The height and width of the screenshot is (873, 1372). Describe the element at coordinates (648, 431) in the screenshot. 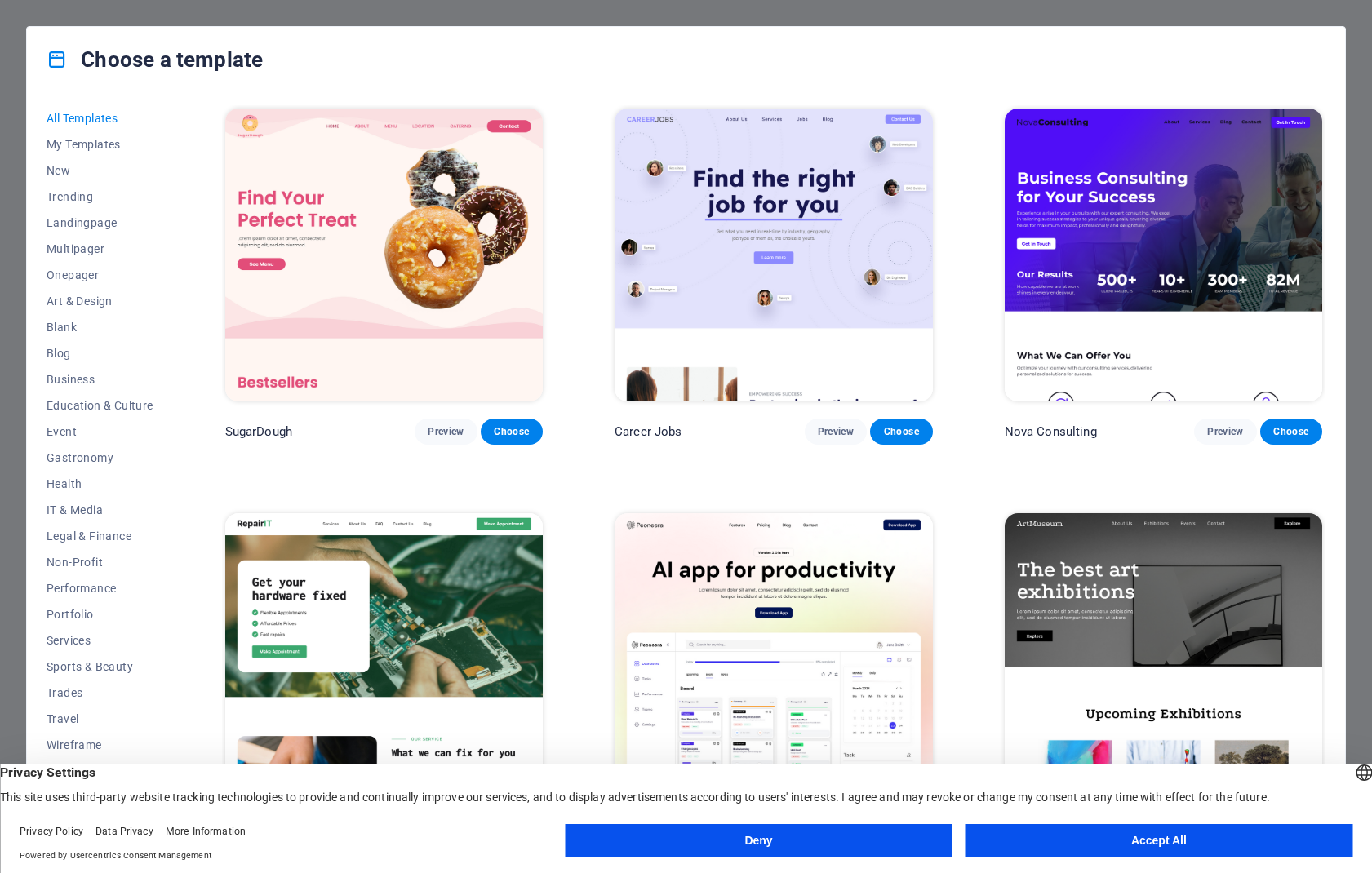

I see `p: Career Jobs` at that location.